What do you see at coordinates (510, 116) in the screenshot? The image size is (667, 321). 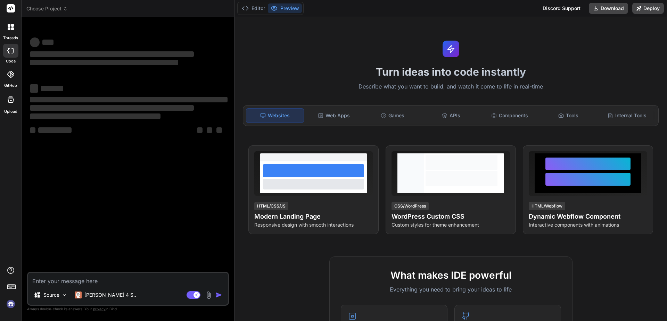 I see `div: Components` at bounding box center [510, 116].